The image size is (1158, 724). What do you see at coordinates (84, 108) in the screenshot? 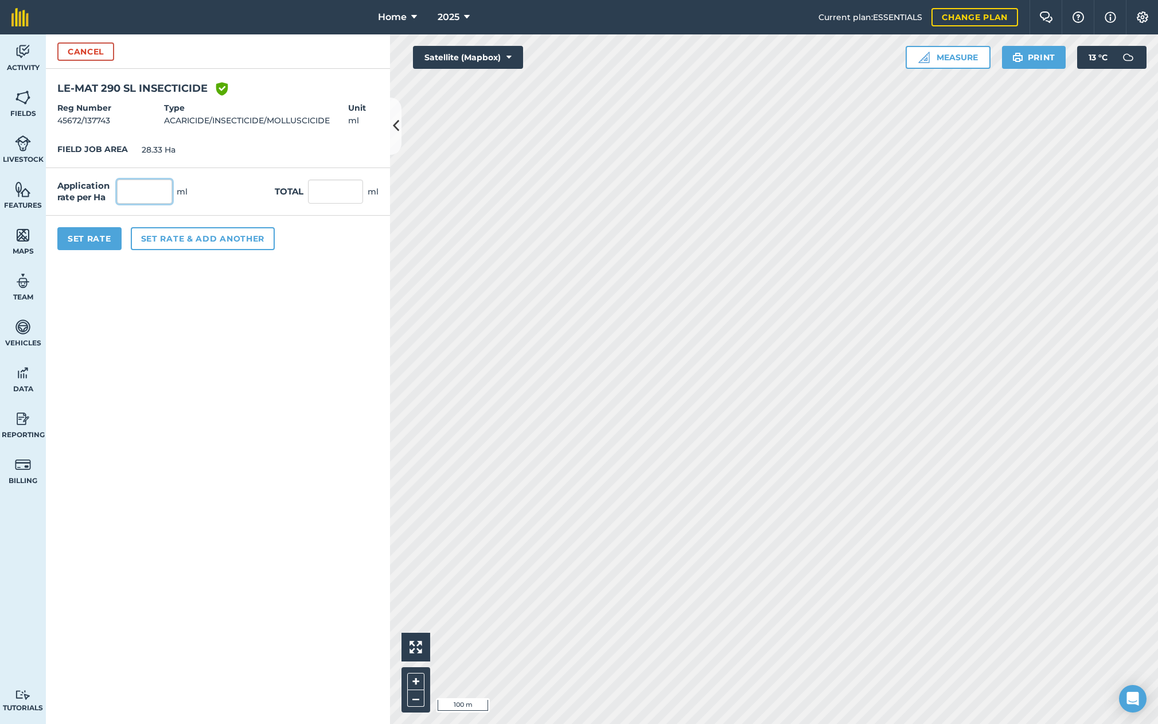
I see `strong: Reg Number` at bounding box center [84, 108].